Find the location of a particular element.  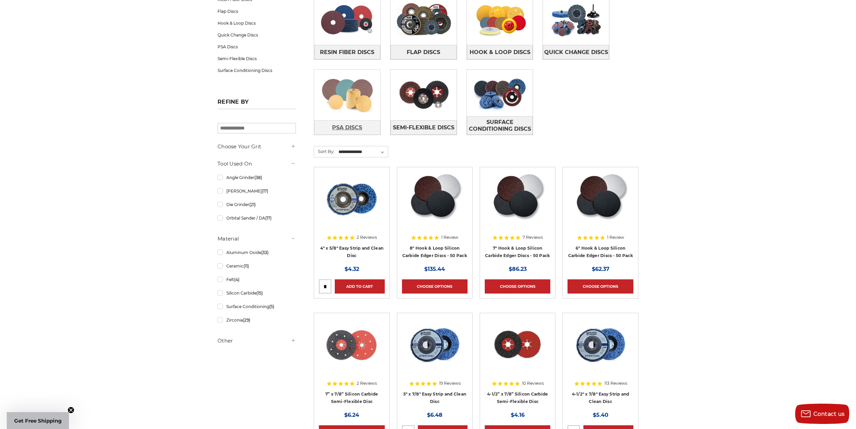

img: 4" x 5/8" easy strip and clean discs is located at coordinates (352, 199).